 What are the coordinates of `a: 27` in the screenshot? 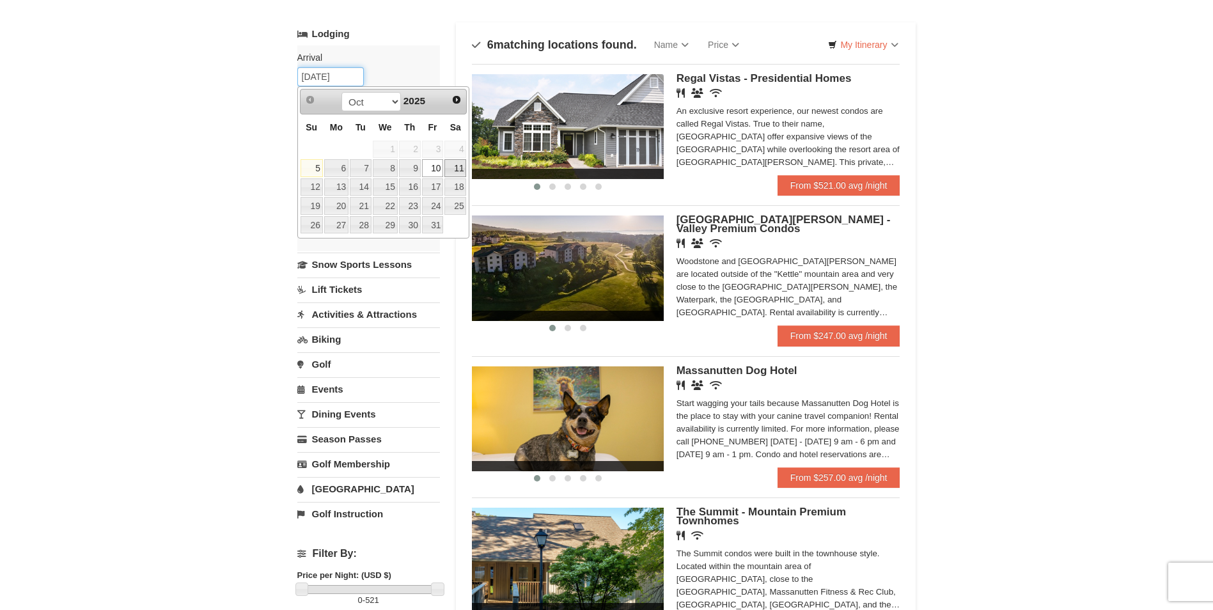 It's located at (336, 225).